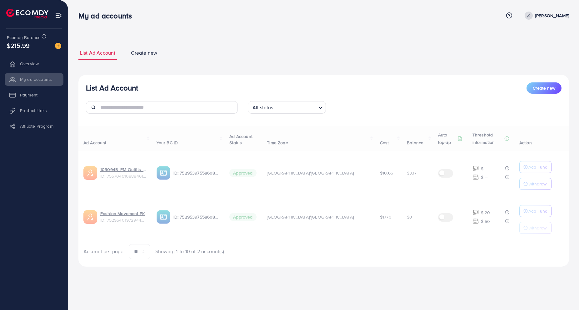  What do you see at coordinates (18, 45) in the screenshot?
I see `span: $215.99` at bounding box center [18, 45].